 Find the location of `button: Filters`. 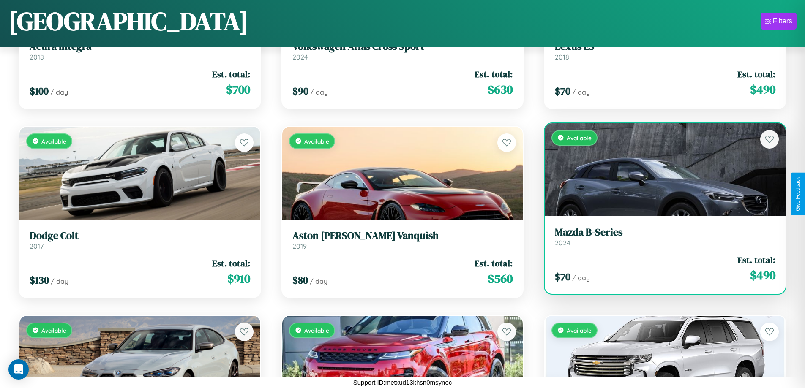

button: Filters is located at coordinates (778, 21).